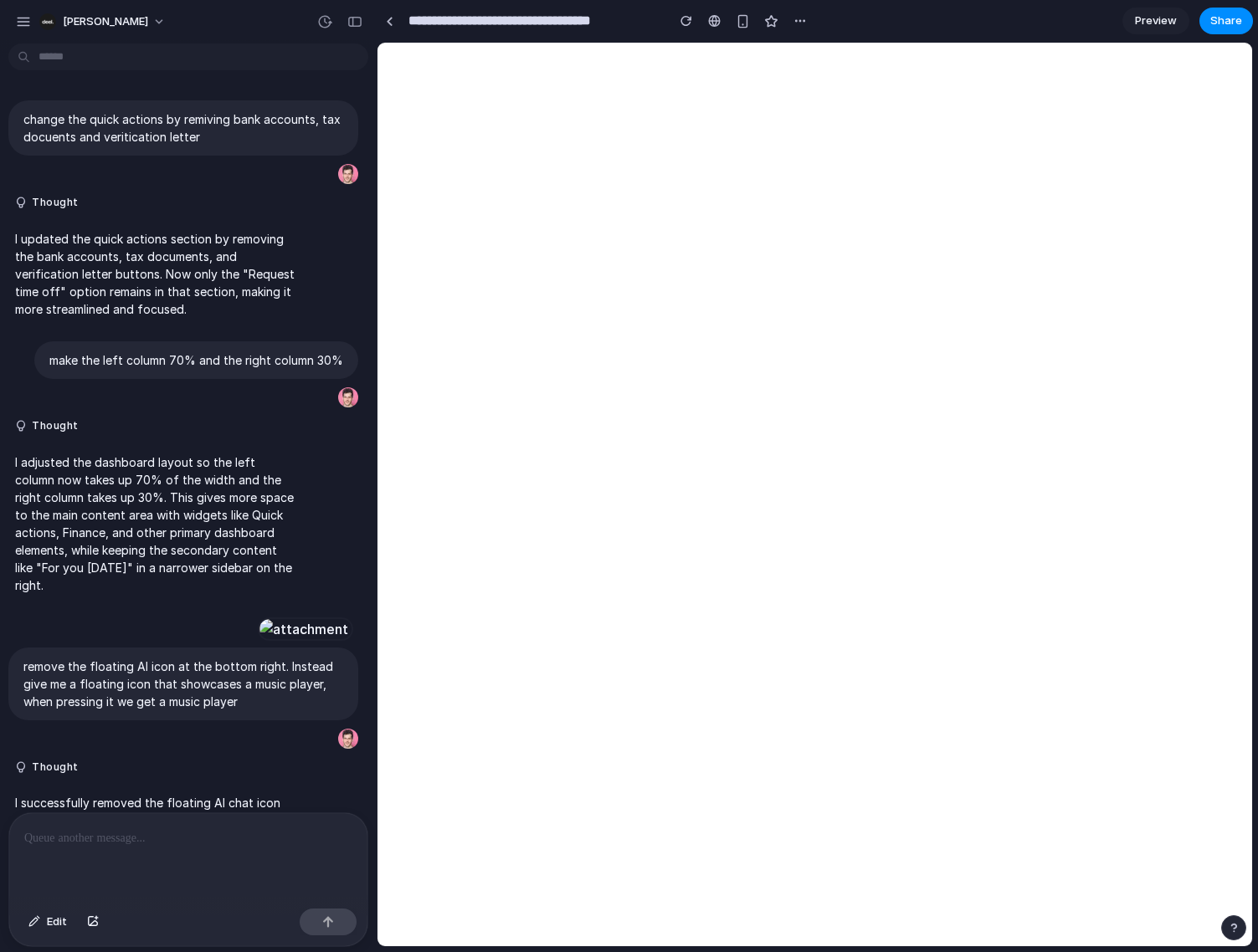 The width and height of the screenshot is (1258, 952). Describe the element at coordinates (196, 360) in the screenshot. I see `p: make the left column 70% and the right column 30%` at that location.